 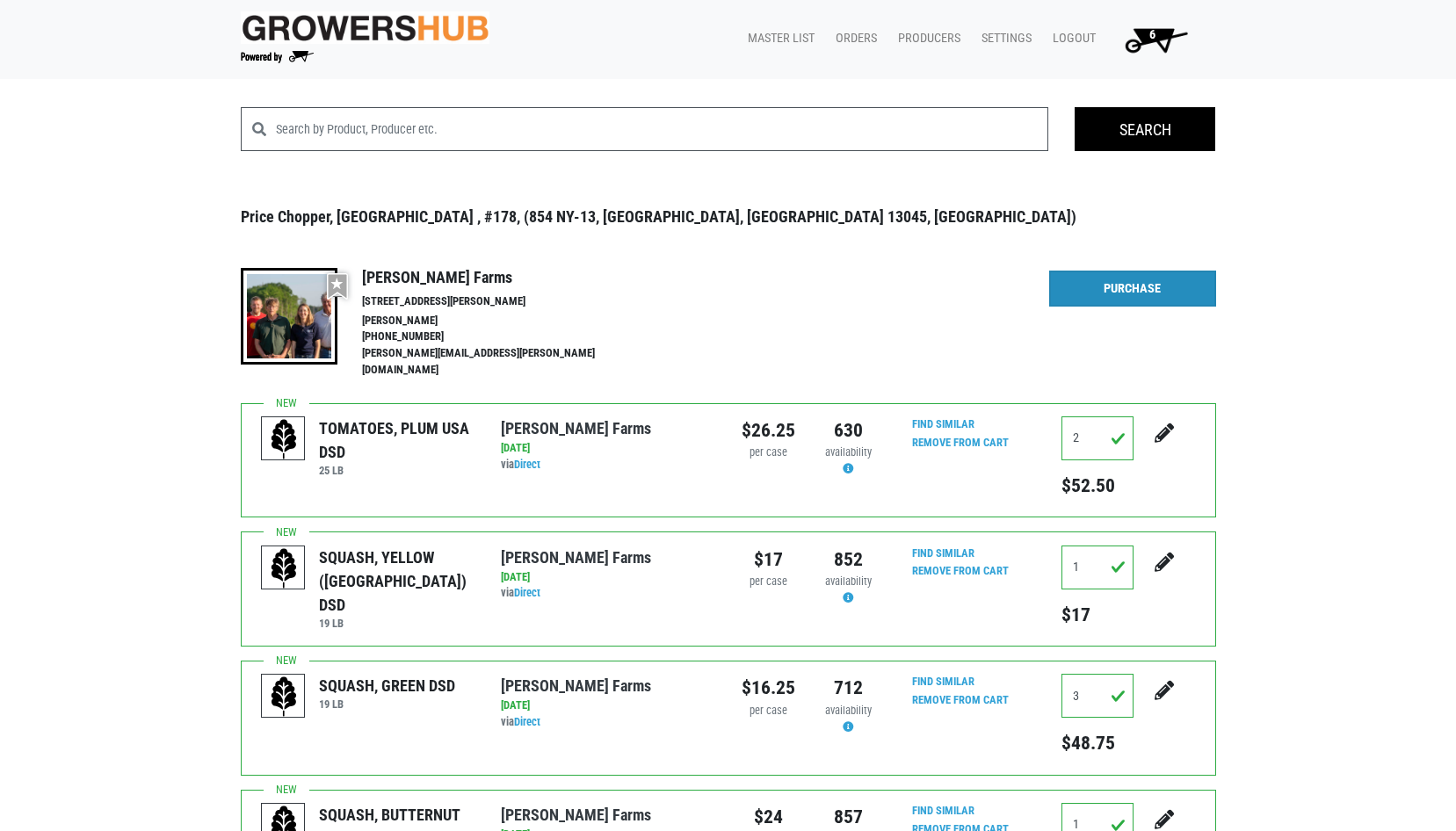 I want to click on div: 852, so click(x=848, y=560).